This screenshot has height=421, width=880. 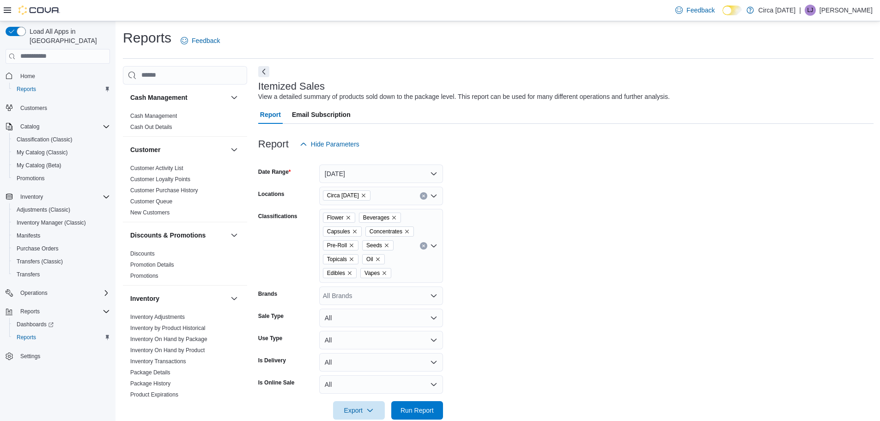 I want to click on span: Email Subscription, so click(x=321, y=115).